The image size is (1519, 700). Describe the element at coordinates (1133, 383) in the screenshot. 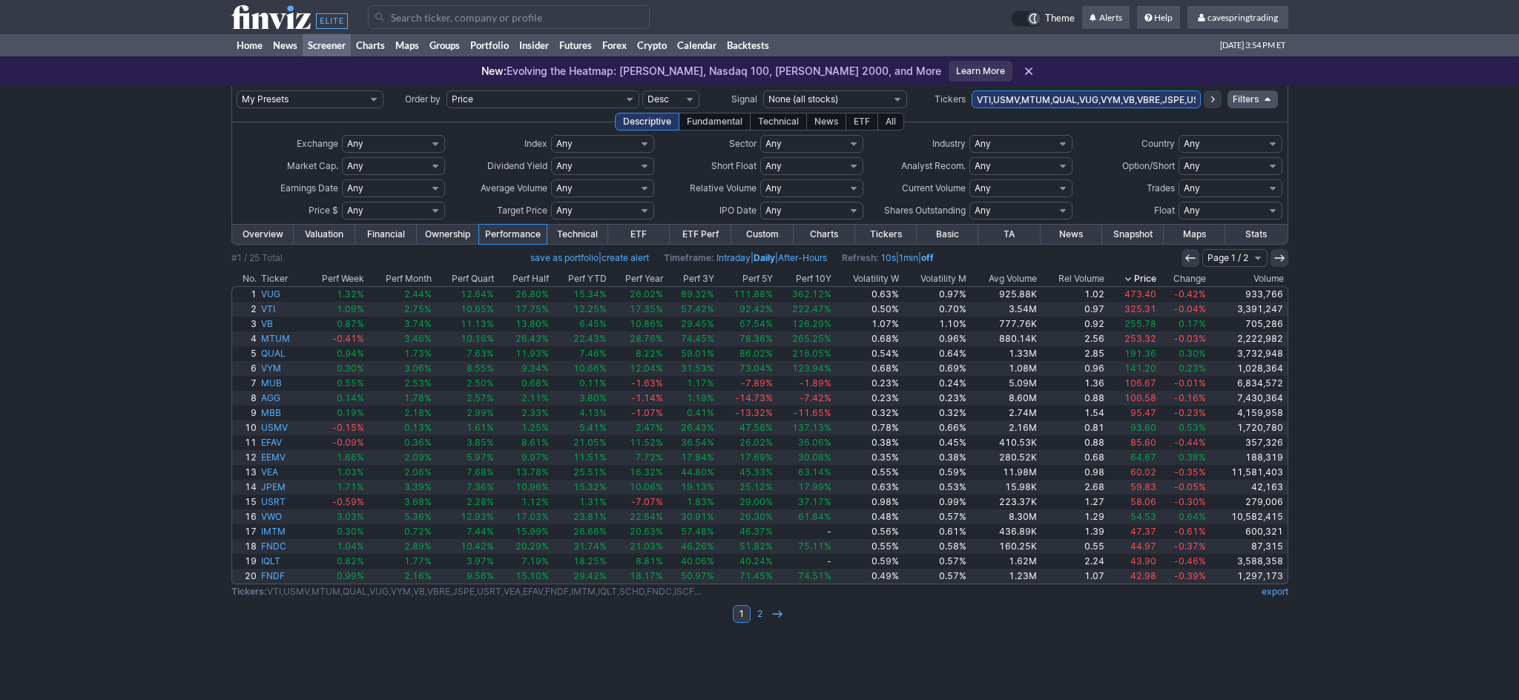

I see `a: 106.67` at that location.